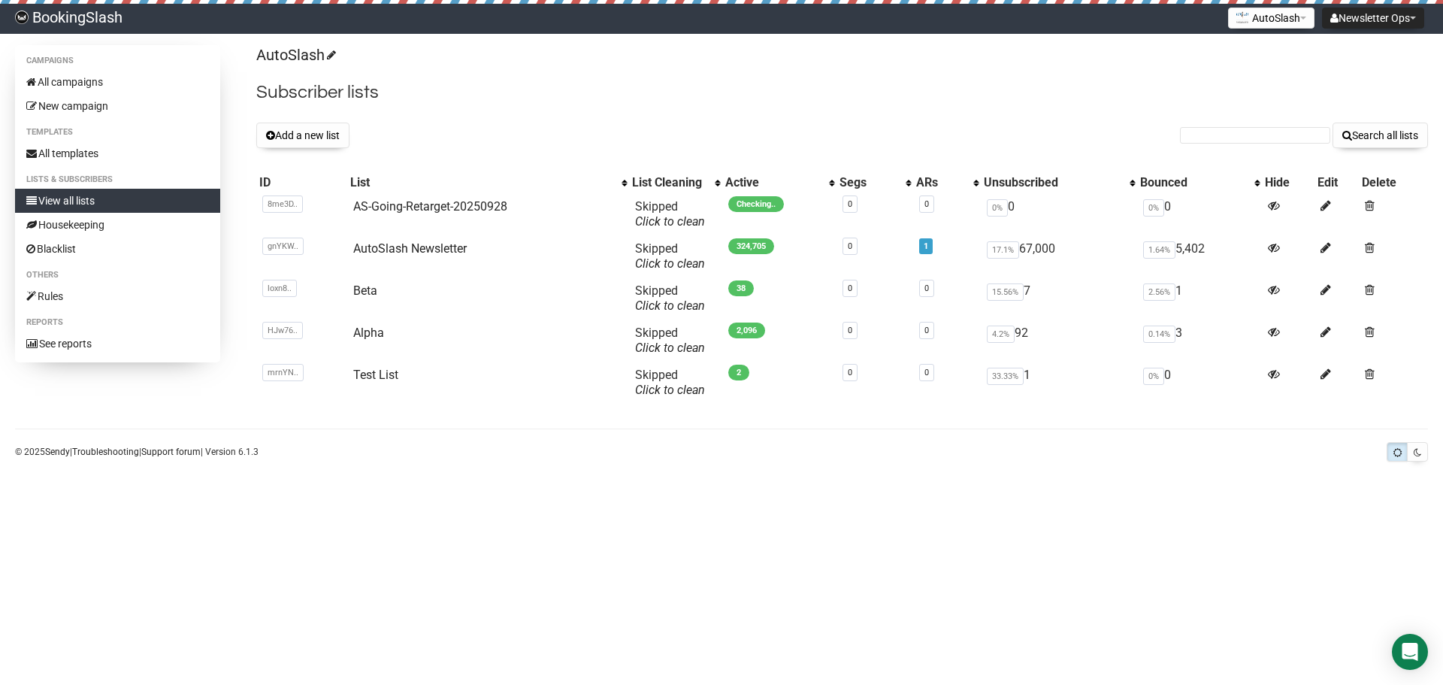  I want to click on span: gnYKW.., so click(283, 246).